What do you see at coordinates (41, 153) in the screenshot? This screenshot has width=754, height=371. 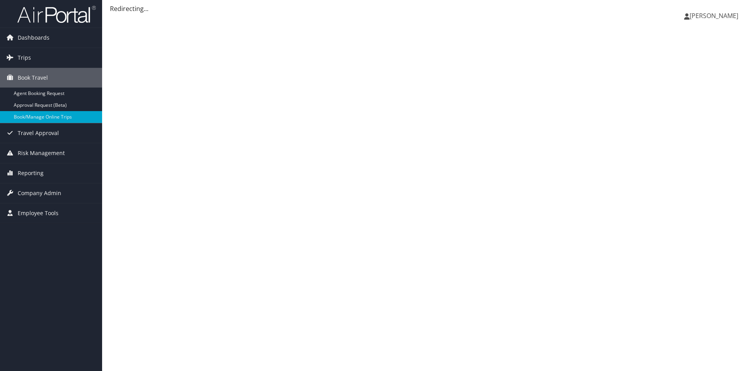 I see `span: Risk Management` at bounding box center [41, 153].